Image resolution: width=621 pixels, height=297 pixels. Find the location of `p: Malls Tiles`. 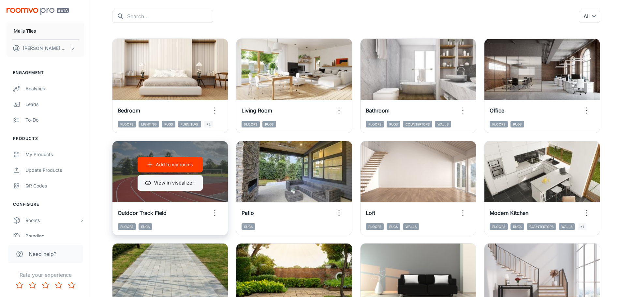

p: Malls Tiles is located at coordinates (25, 31).